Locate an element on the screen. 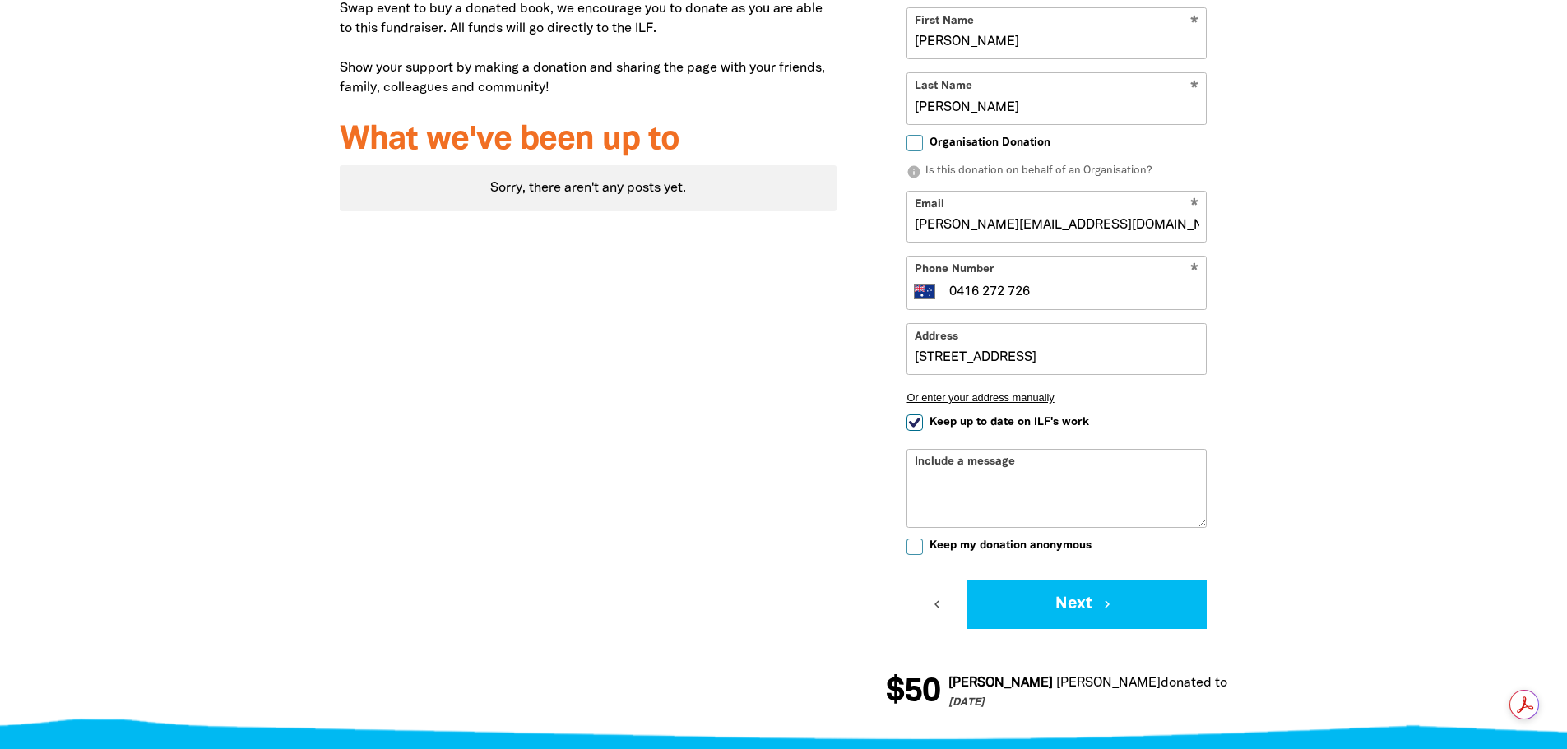 The height and width of the screenshot is (749, 1567). button: Or enter your address manually is located at coordinates (1056, 397).